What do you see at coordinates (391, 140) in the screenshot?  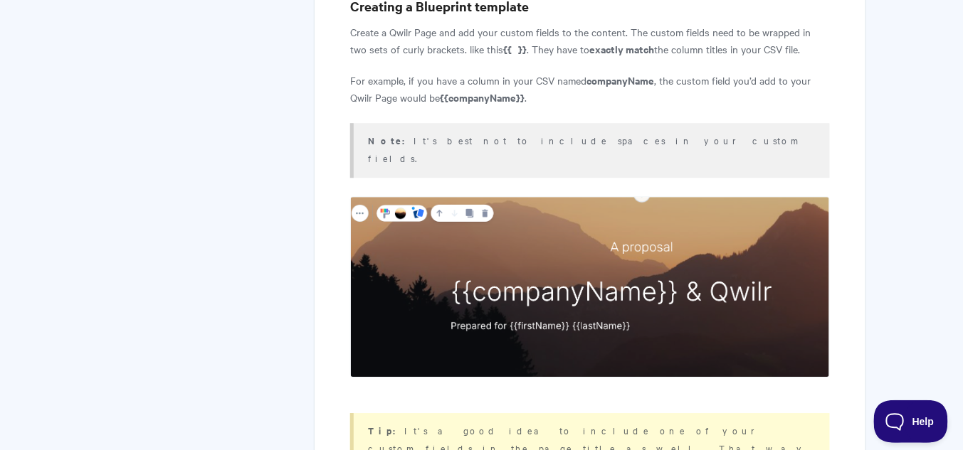 I see `strong: Note:` at bounding box center [391, 140].